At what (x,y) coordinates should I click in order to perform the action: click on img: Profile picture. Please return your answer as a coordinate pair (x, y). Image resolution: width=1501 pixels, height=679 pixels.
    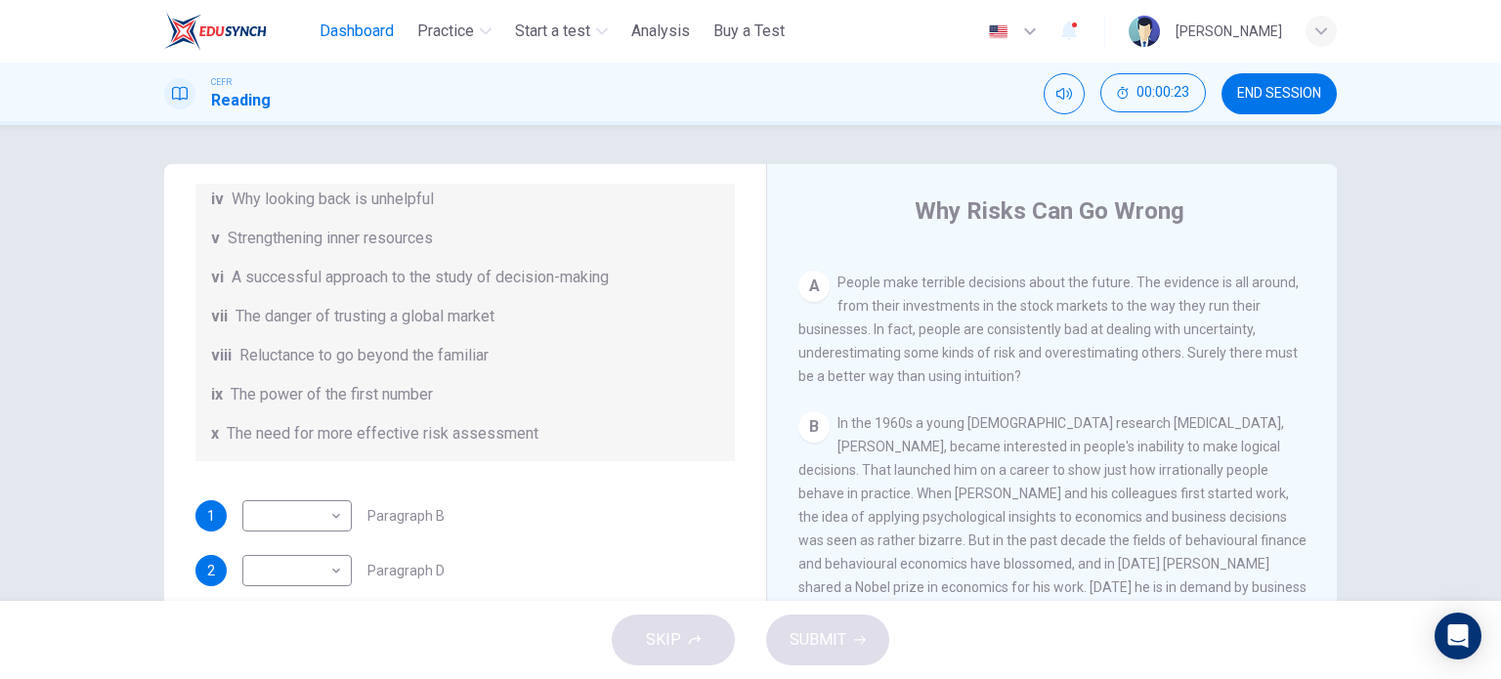
    Looking at the image, I should click on (1144, 31).